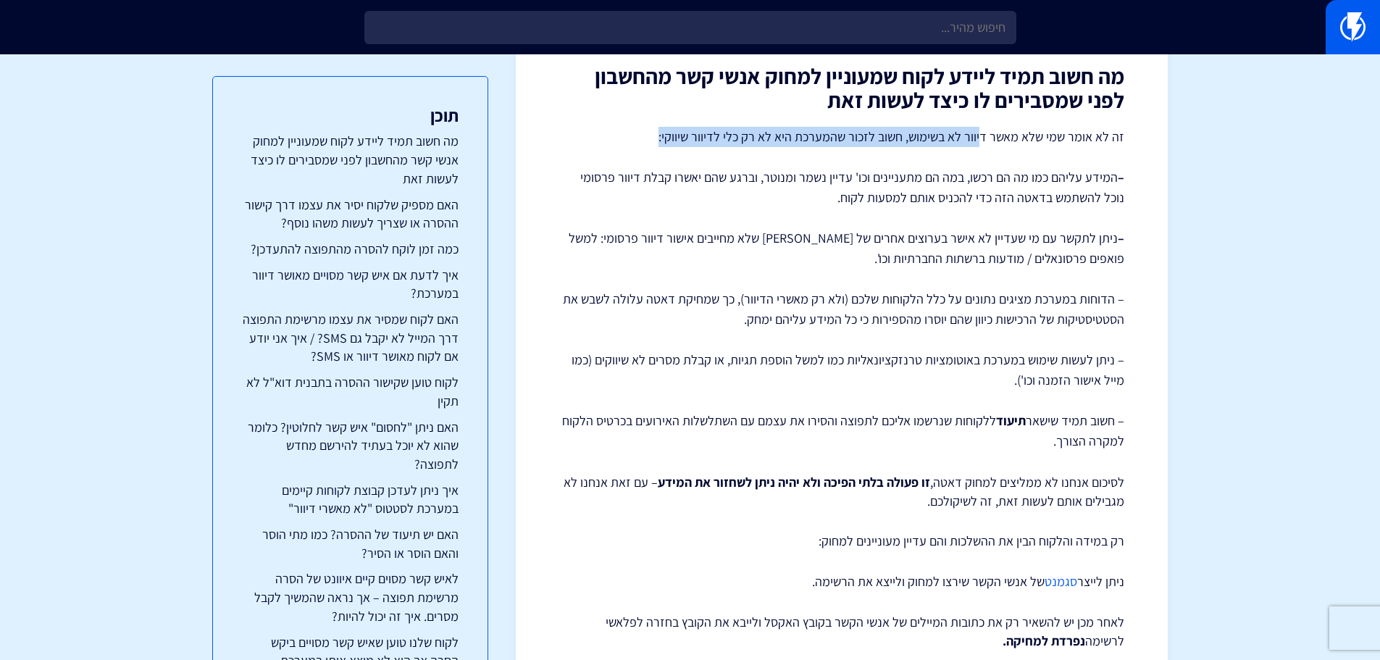  Describe the element at coordinates (350, 284) in the screenshot. I see `a: איך לדעת אם איש קשר מסויים מאושר דיוור במערכת?` at that location.